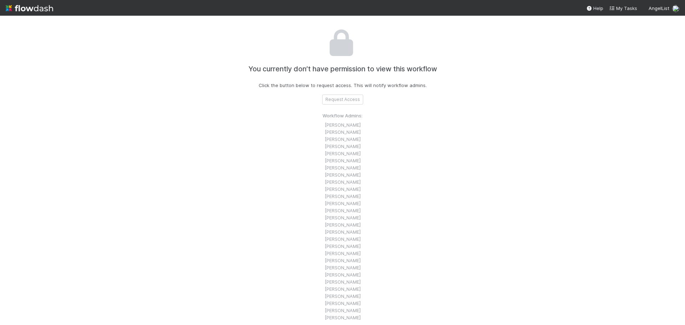  I want to click on button: Request Access, so click(342, 99).